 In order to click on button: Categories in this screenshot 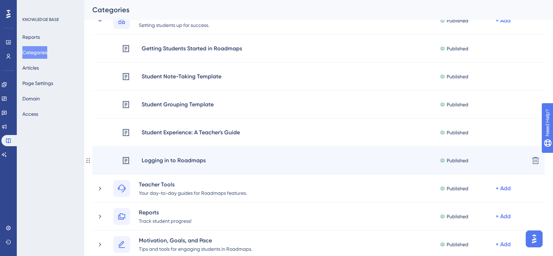, I will do `click(35, 52)`.